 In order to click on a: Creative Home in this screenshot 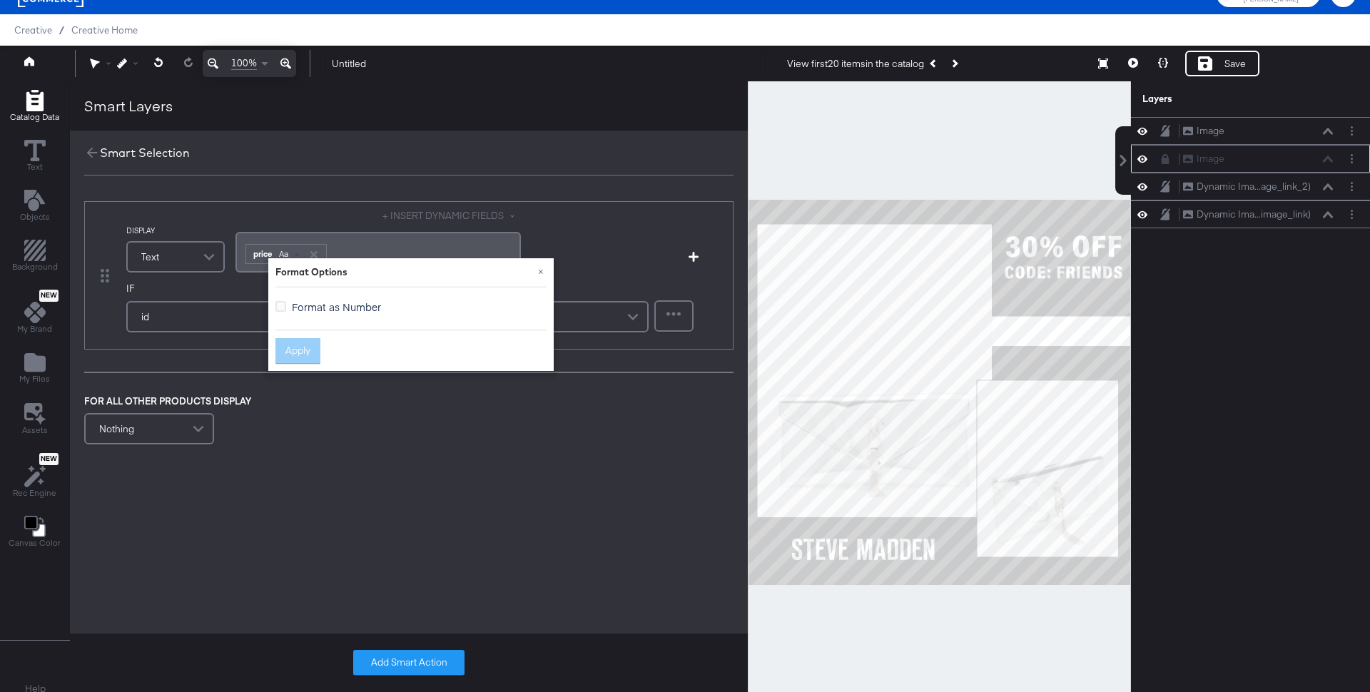, I will do `click(104, 30)`.